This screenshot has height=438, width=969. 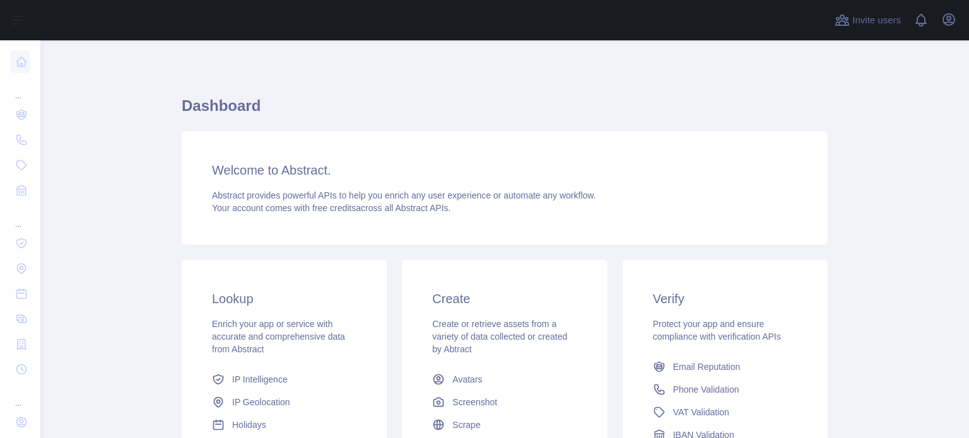 What do you see at coordinates (249, 425) in the screenshot?
I see `span: Holidays` at bounding box center [249, 425].